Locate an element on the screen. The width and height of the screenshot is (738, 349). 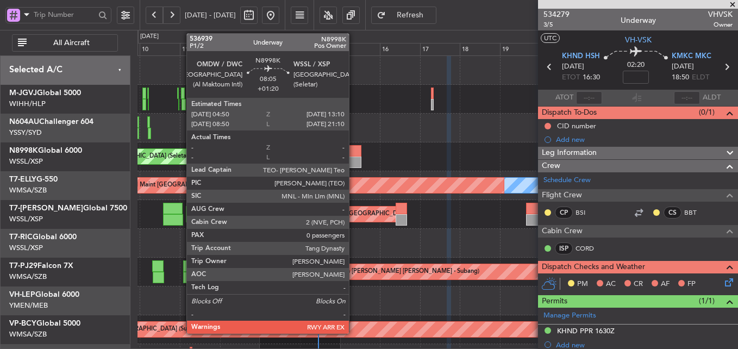
input: Trip Number is located at coordinates (64, 15).